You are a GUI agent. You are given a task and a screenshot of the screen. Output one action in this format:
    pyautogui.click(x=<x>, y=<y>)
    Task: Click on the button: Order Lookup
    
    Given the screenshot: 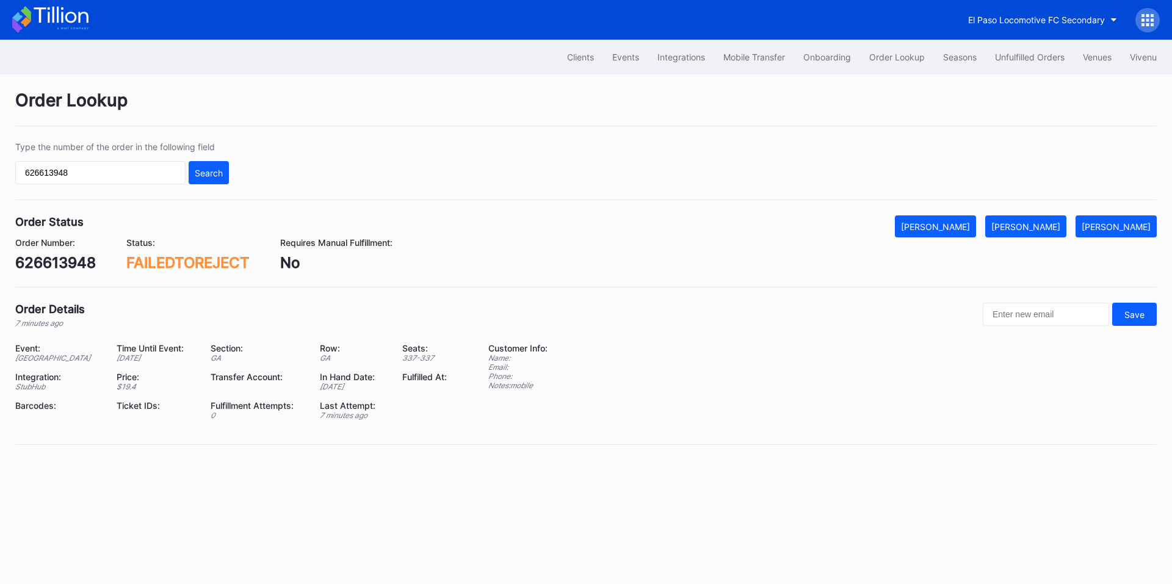 What is the action you would take?
    pyautogui.click(x=897, y=57)
    